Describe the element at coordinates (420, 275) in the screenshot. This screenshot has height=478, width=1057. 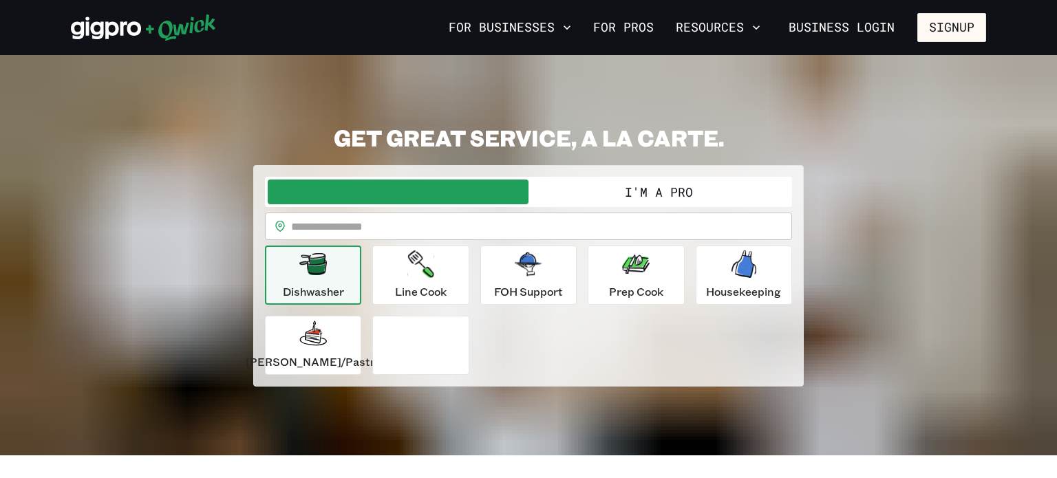
I see `button: Line Cook` at that location.